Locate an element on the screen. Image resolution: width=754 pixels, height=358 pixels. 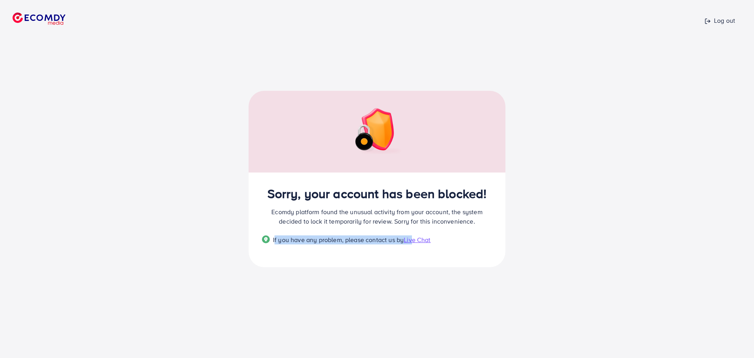
p: Log out is located at coordinates (720, 20).